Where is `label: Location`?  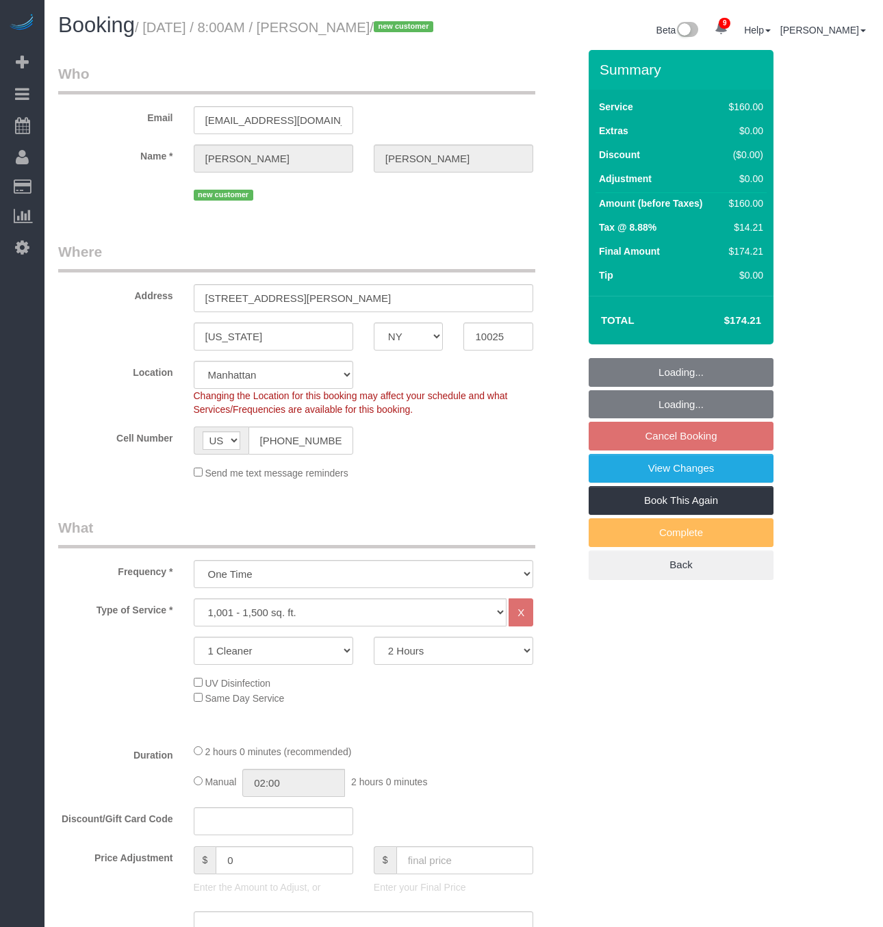
label: Location is located at coordinates (116, 370).